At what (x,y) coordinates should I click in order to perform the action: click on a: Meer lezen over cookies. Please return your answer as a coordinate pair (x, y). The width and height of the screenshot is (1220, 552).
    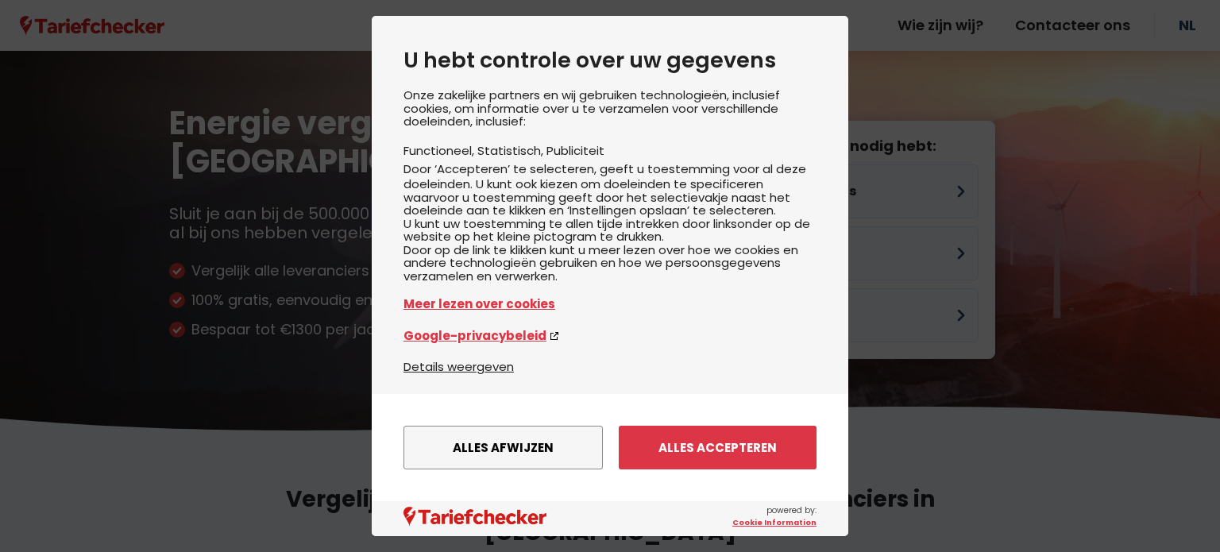
    Looking at the image, I should click on (610, 303).